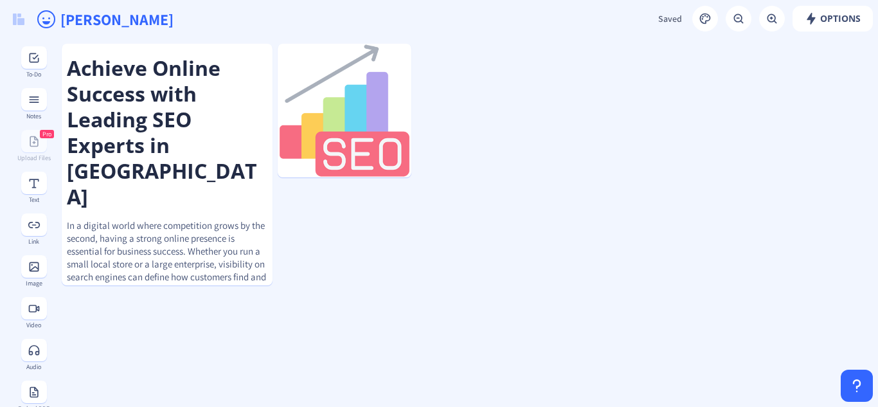 The image size is (878, 407). I want to click on div: Link, so click(33, 241).